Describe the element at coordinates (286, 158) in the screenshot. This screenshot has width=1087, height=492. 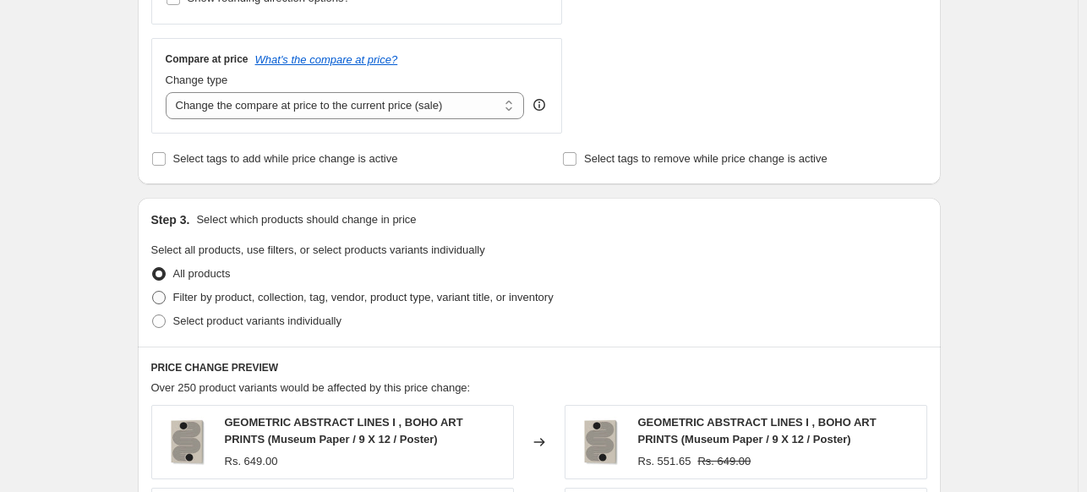
I see `span: Select tags to add while price change is active` at that location.